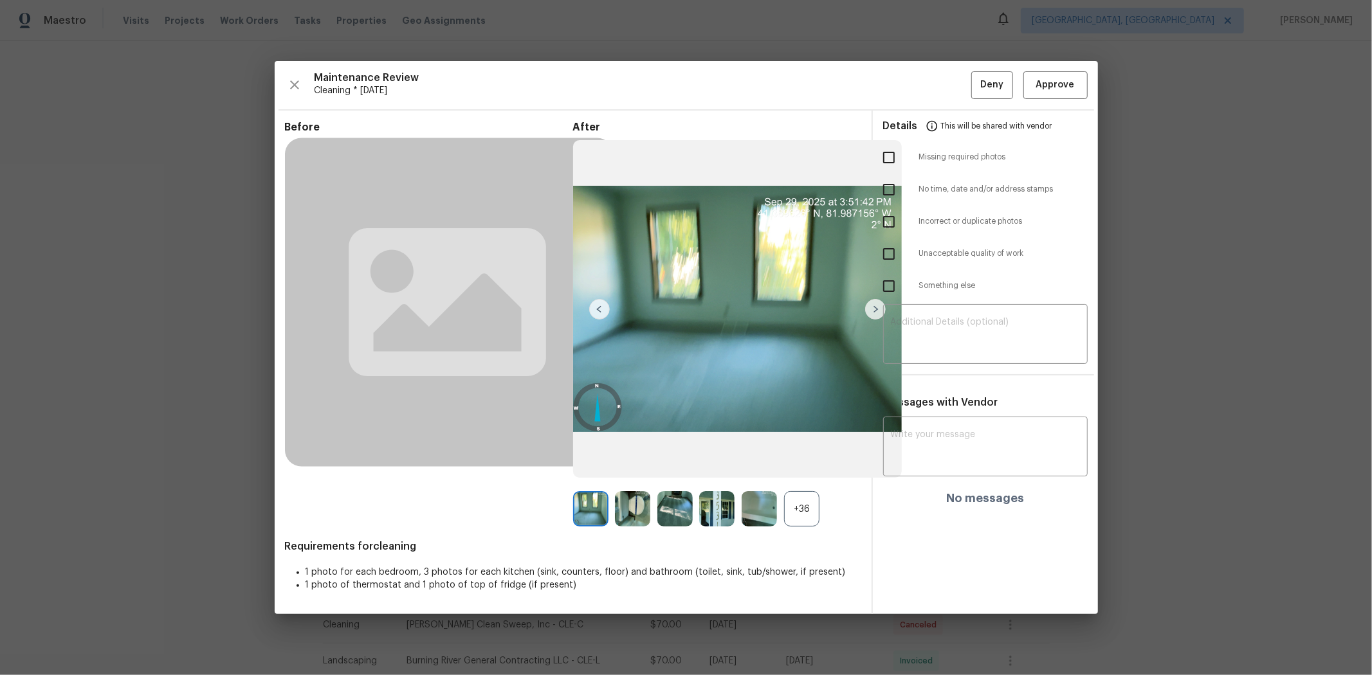 Image resolution: width=1372 pixels, height=675 pixels. What do you see at coordinates (985, 190) in the screenshot?
I see `div: No time, date and/or address stamps` at bounding box center [985, 190].